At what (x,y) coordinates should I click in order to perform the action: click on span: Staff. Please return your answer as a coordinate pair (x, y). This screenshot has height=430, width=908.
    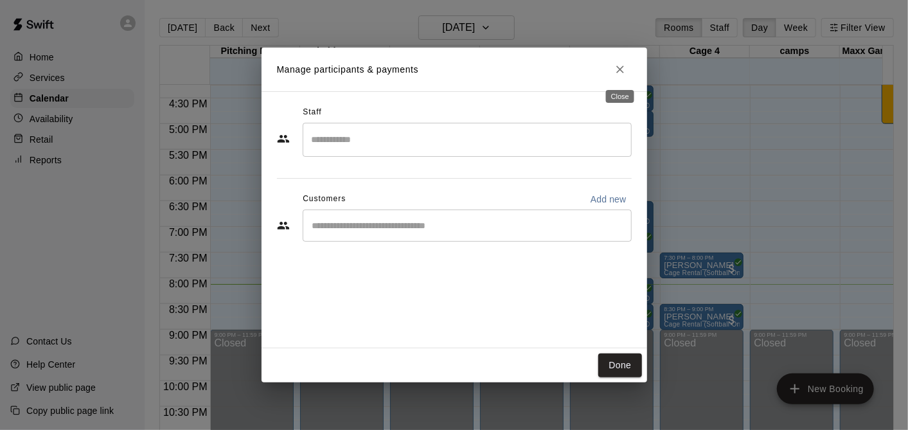
    Looking at the image, I should click on (312, 112).